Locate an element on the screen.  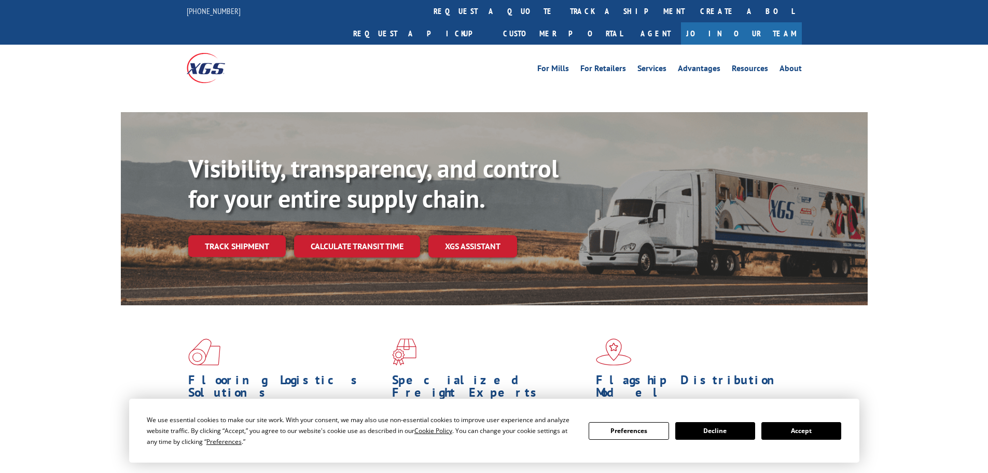
a: XGS ASSISTANT is located at coordinates (473, 246).